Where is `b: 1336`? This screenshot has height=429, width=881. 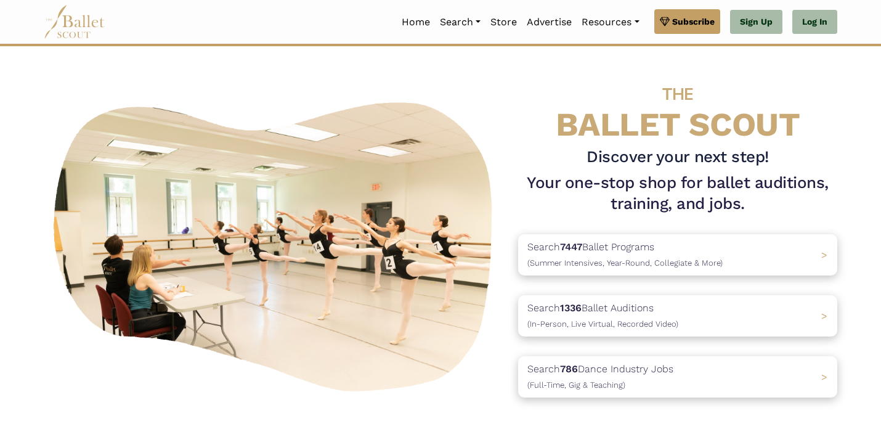 b: 1336 is located at coordinates (571, 308).